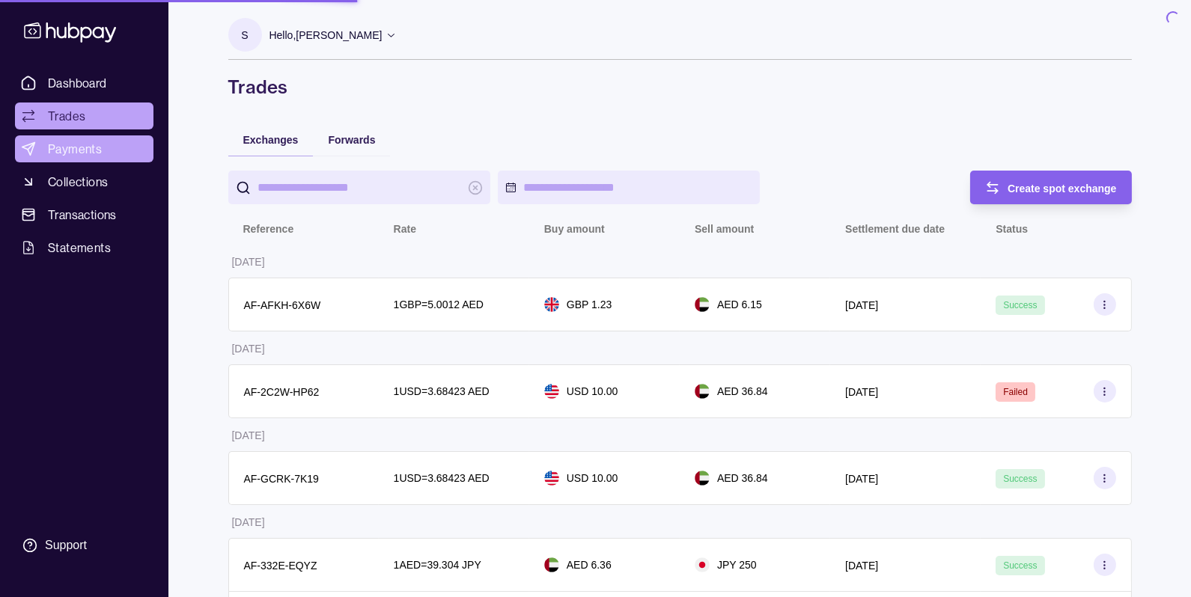 This screenshot has height=597, width=1191. I want to click on h1: Trades, so click(680, 87).